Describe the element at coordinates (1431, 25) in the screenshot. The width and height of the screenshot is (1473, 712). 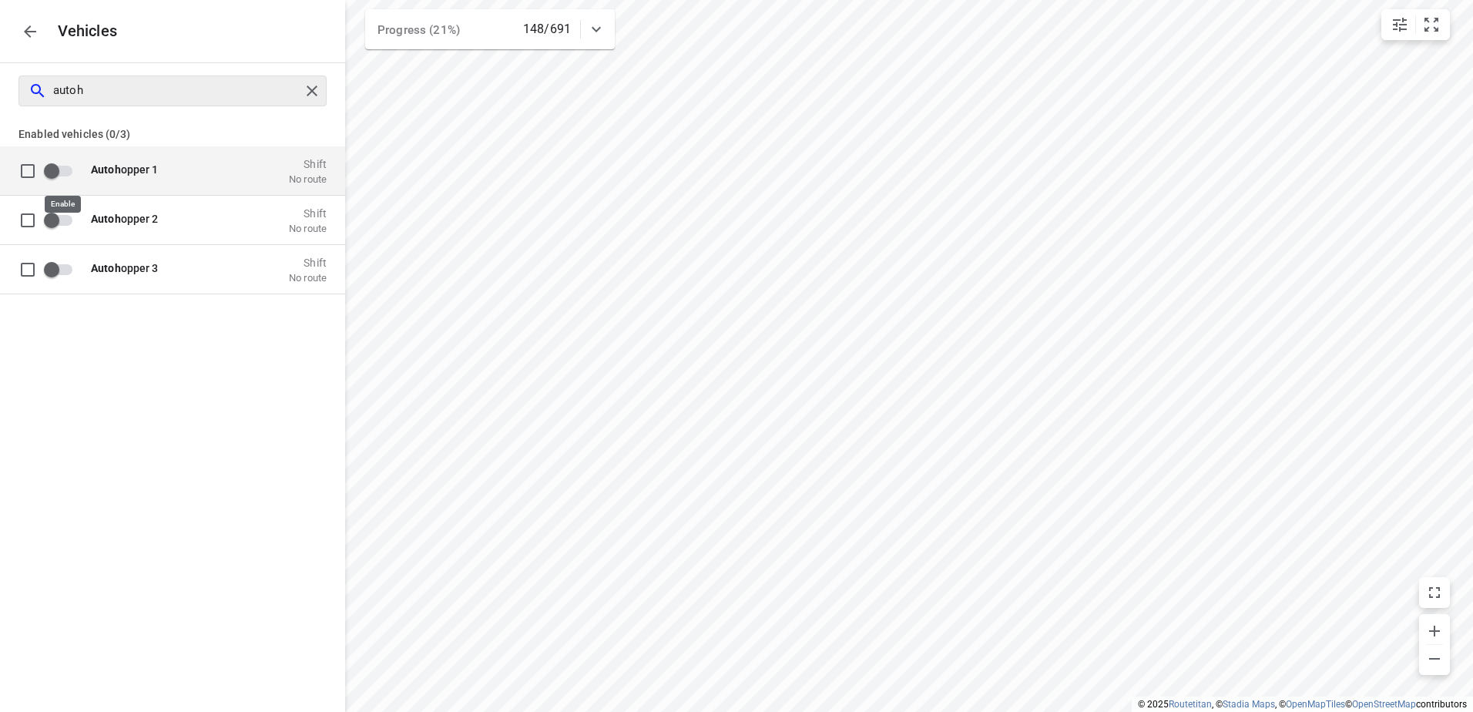
I see `button: Fit zoom` at that location.